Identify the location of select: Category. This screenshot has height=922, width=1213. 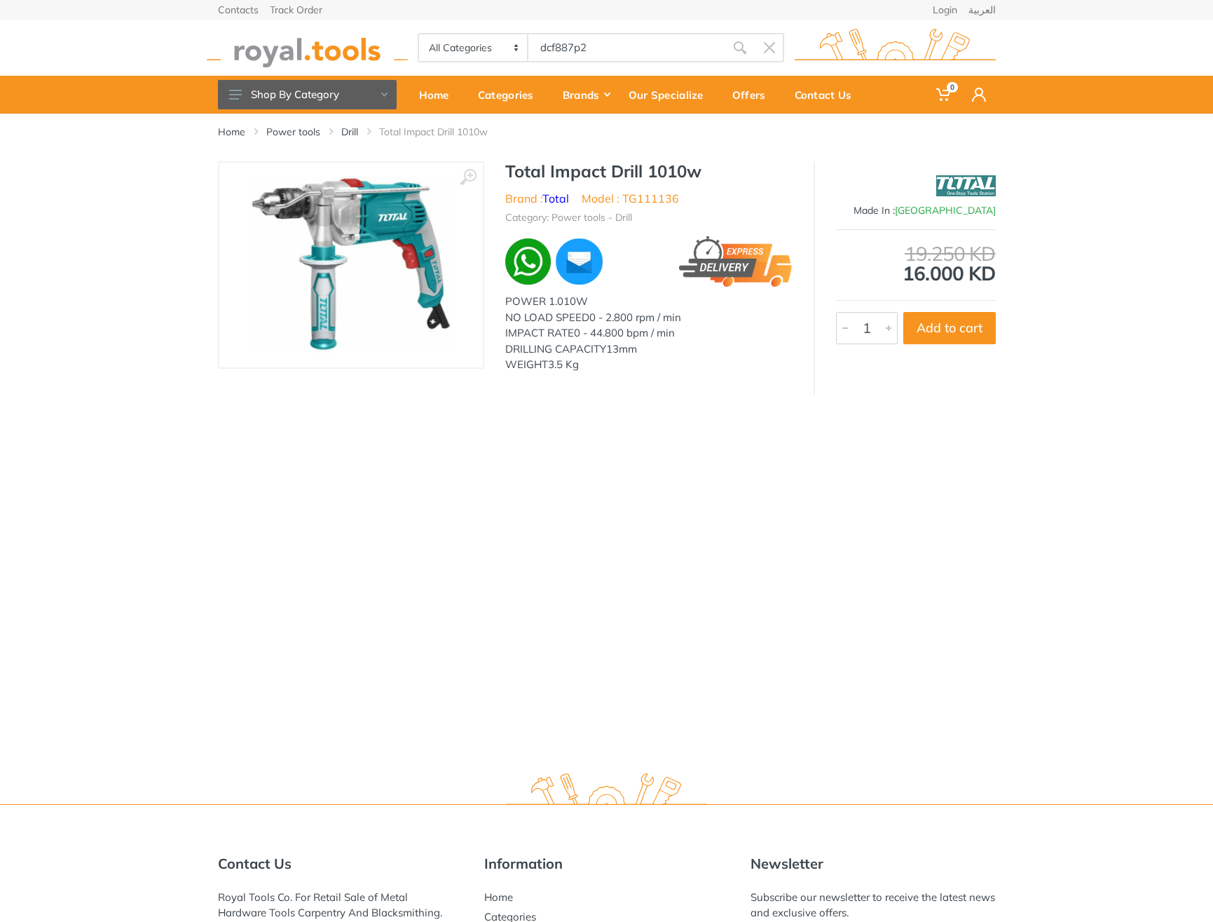
(474, 48).